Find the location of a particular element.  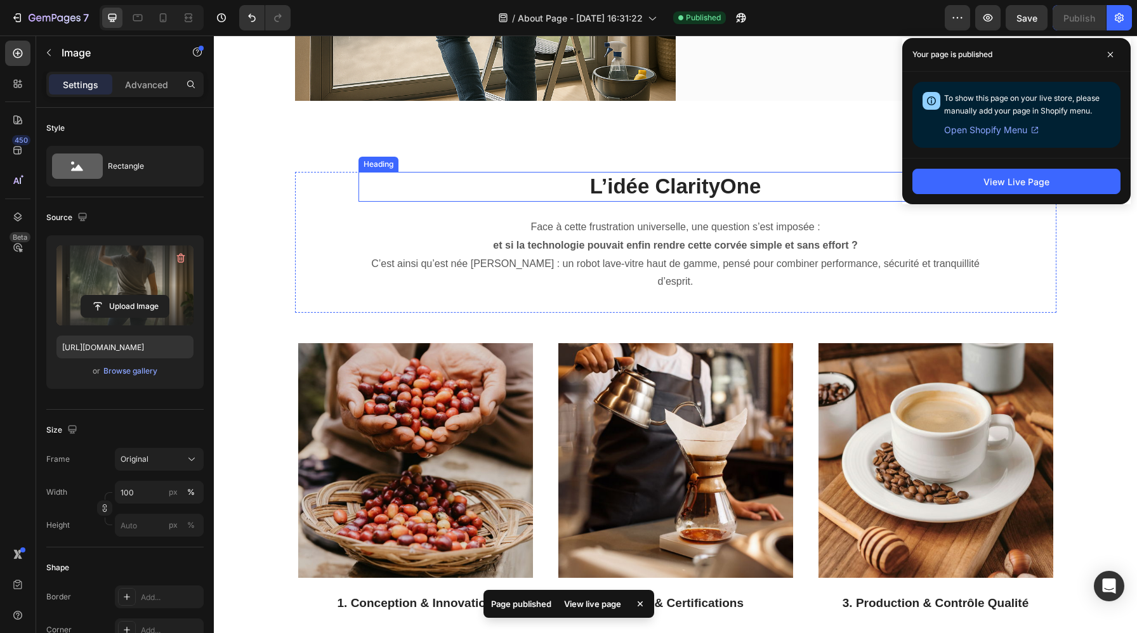

div: View live page is located at coordinates (593, 604).